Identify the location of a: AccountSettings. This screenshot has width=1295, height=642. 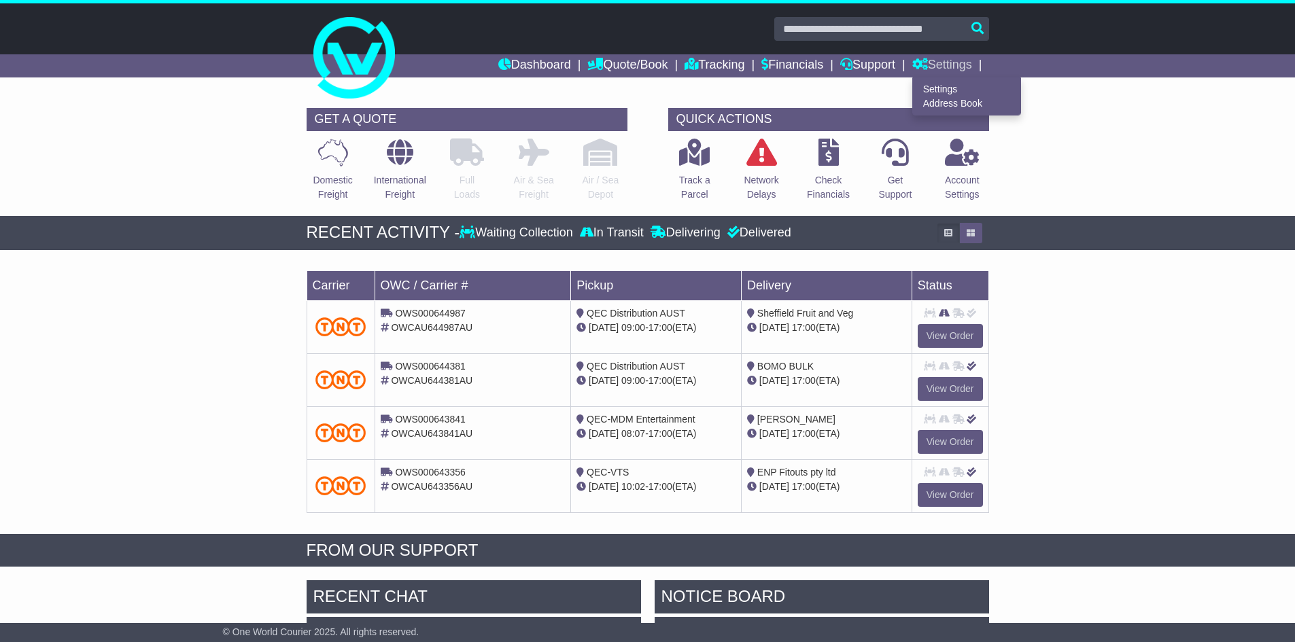
(962, 173).